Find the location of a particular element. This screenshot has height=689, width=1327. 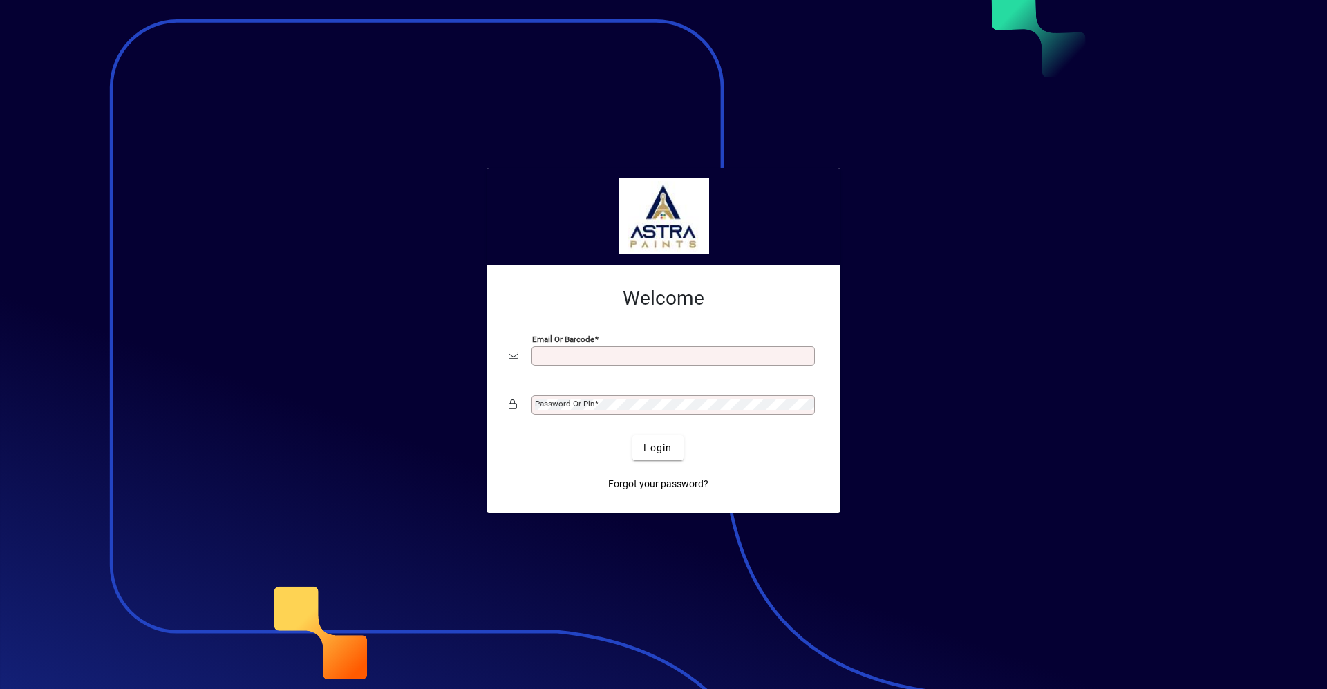

mat-label: Email or Barcode is located at coordinates (563, 339).